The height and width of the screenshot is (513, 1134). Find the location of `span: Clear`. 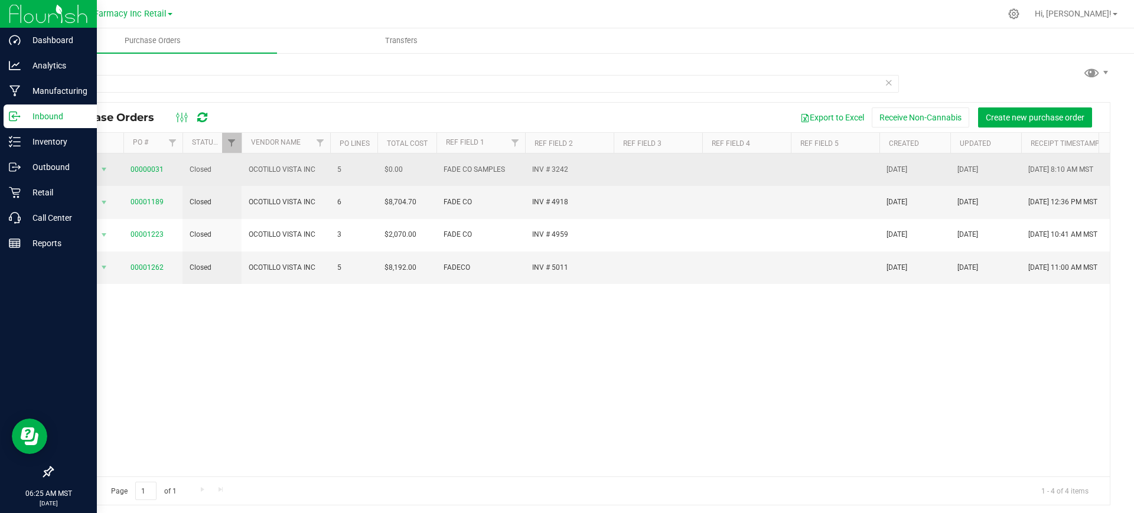

span: Clear is located at coordinates (889, 83).